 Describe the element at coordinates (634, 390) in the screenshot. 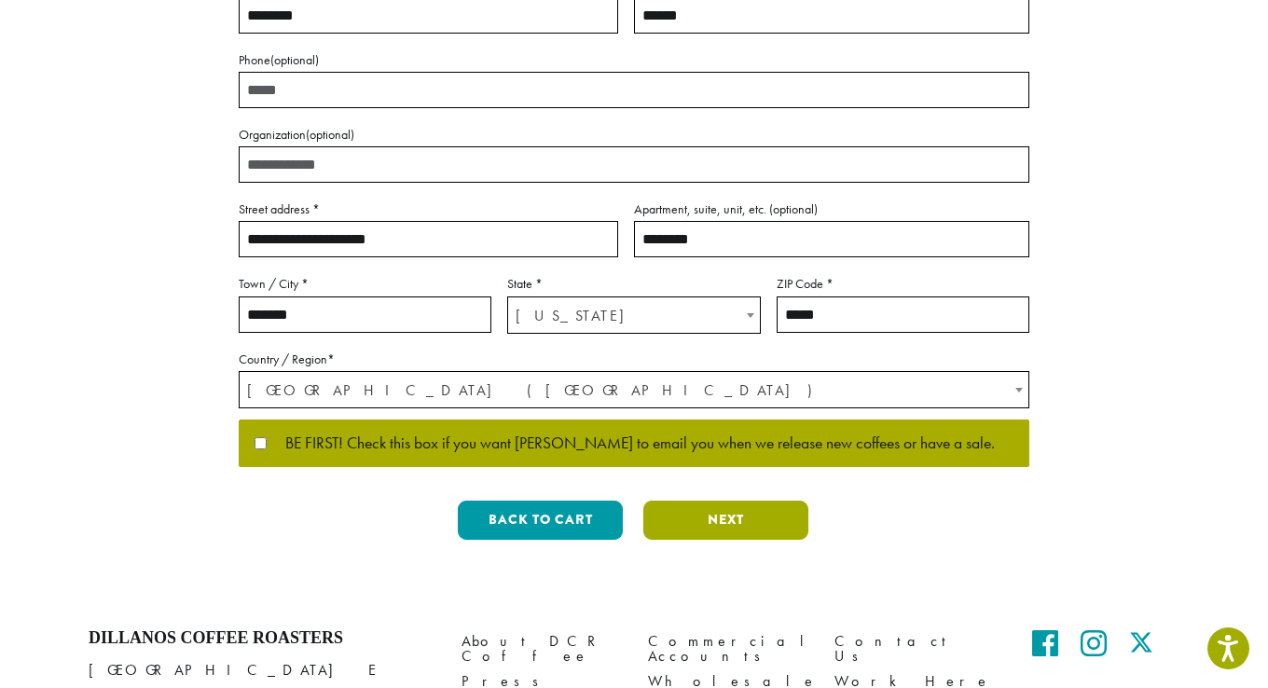

I see `span: United States (US)` at that location.